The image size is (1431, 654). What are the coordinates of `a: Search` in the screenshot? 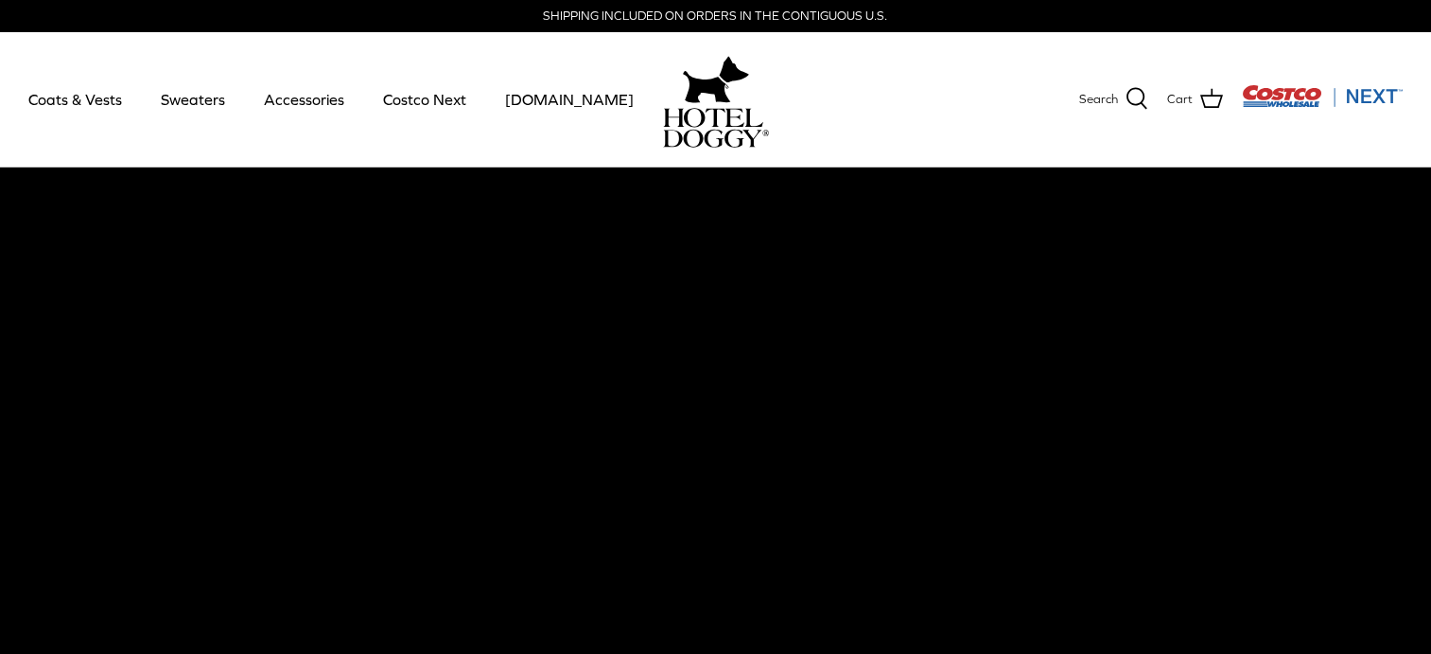 It's located at (1113, 99).